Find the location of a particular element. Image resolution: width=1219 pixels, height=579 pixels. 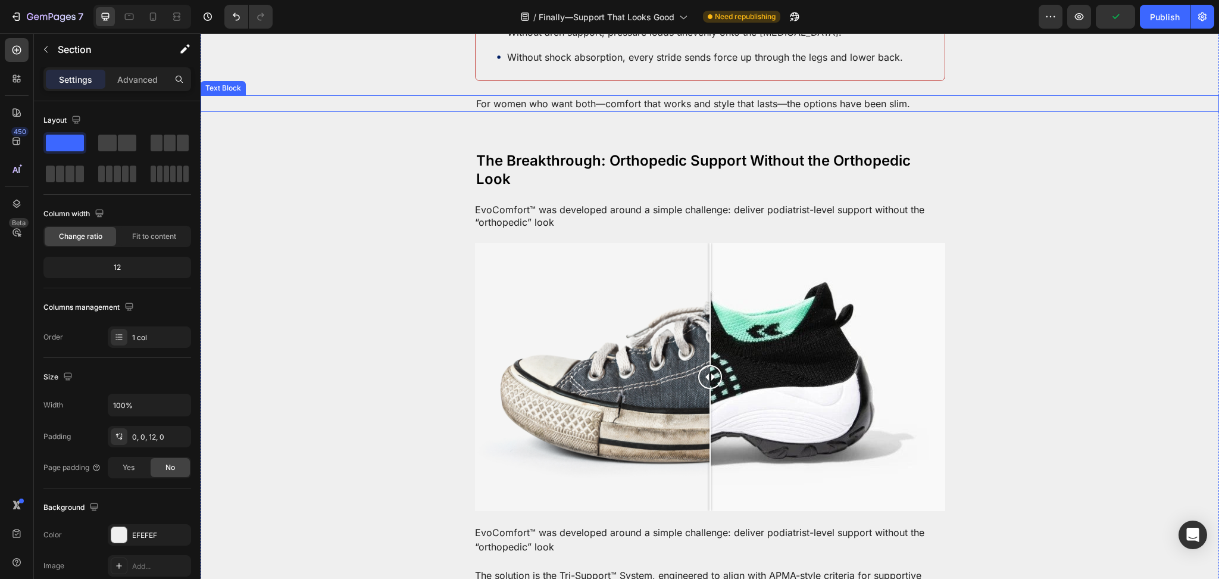

div: Publish is located at coordinates (1165, 17).